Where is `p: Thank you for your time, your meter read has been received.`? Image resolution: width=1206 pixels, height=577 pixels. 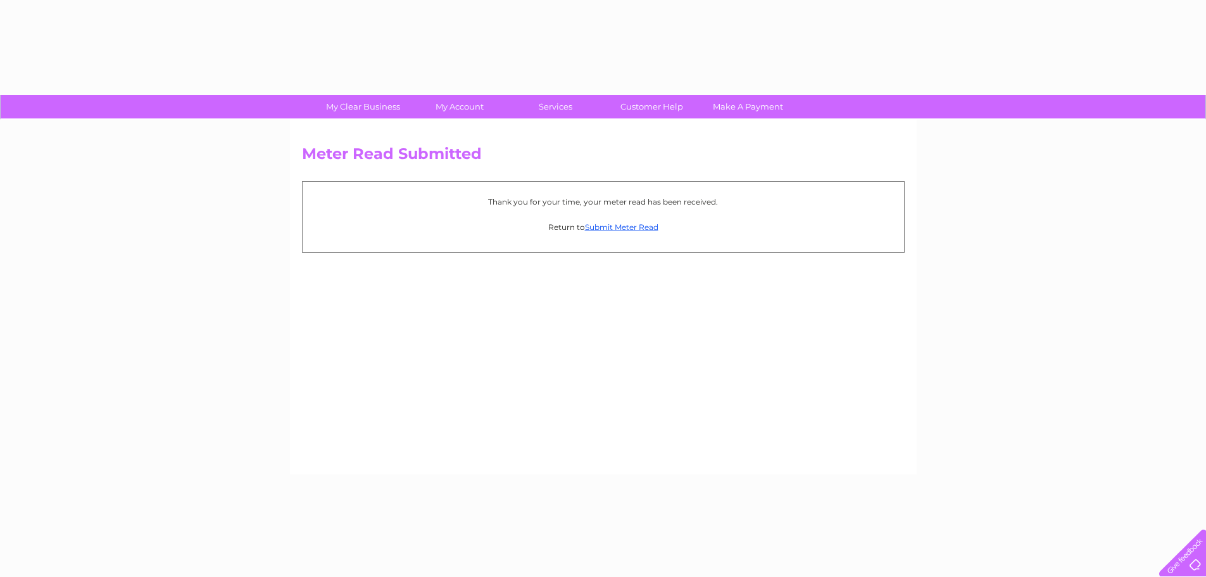
p: Thank you for your time, your meter read has been received. is located at coordinates (603, 201).